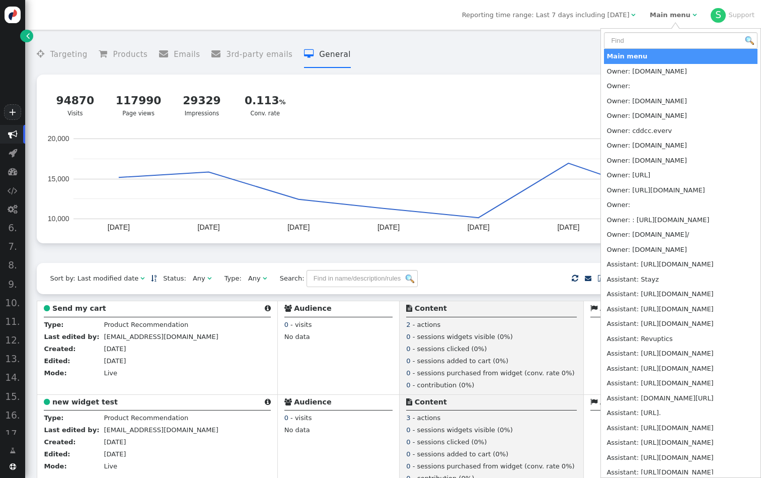  Describe the element at coordinates (138, 105) in the screenshot. I see `a: 117990Page views` at that location.